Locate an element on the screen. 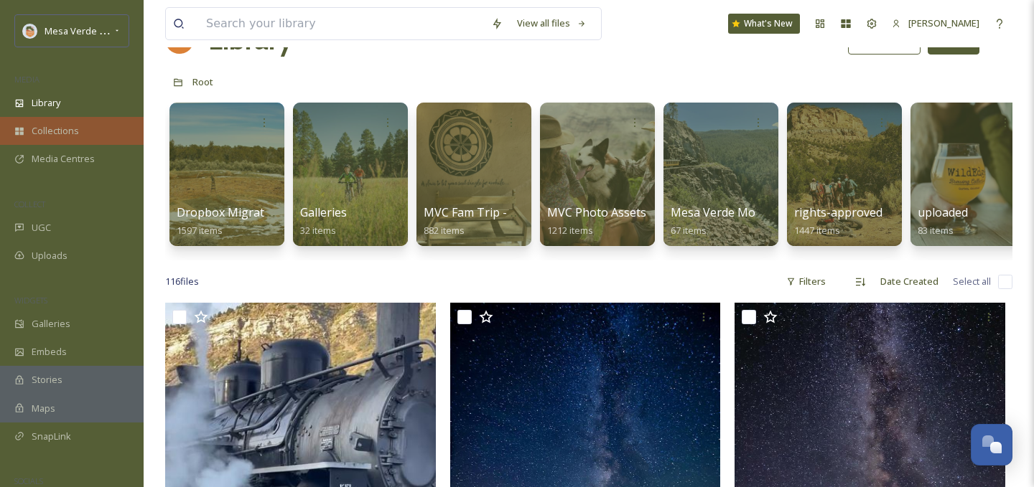 This screenshot has height=487, width=1034. span: Uploads is located at coordinates (50, 256).